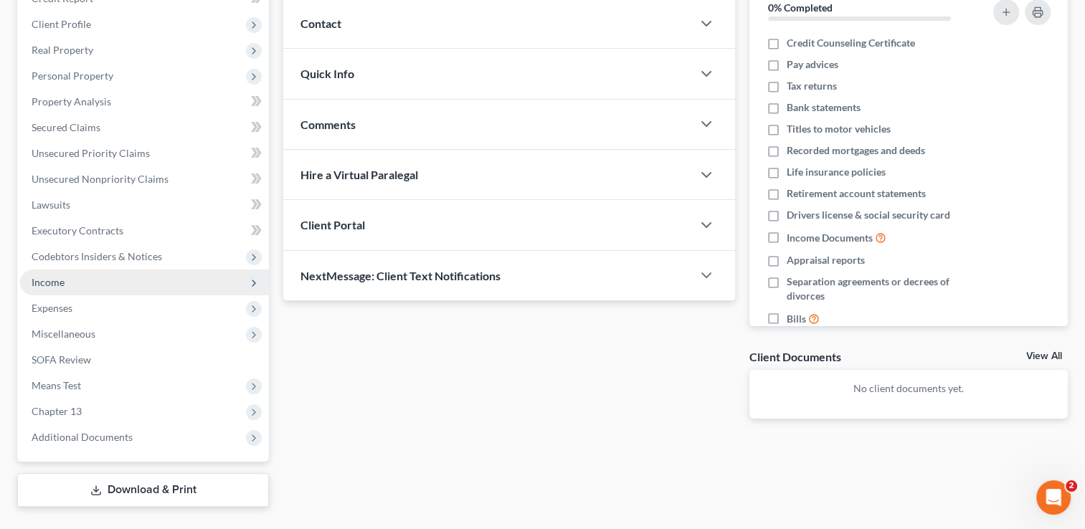 The image size is (1085, 529). I want to click on span: Contact, so click(321, 23).